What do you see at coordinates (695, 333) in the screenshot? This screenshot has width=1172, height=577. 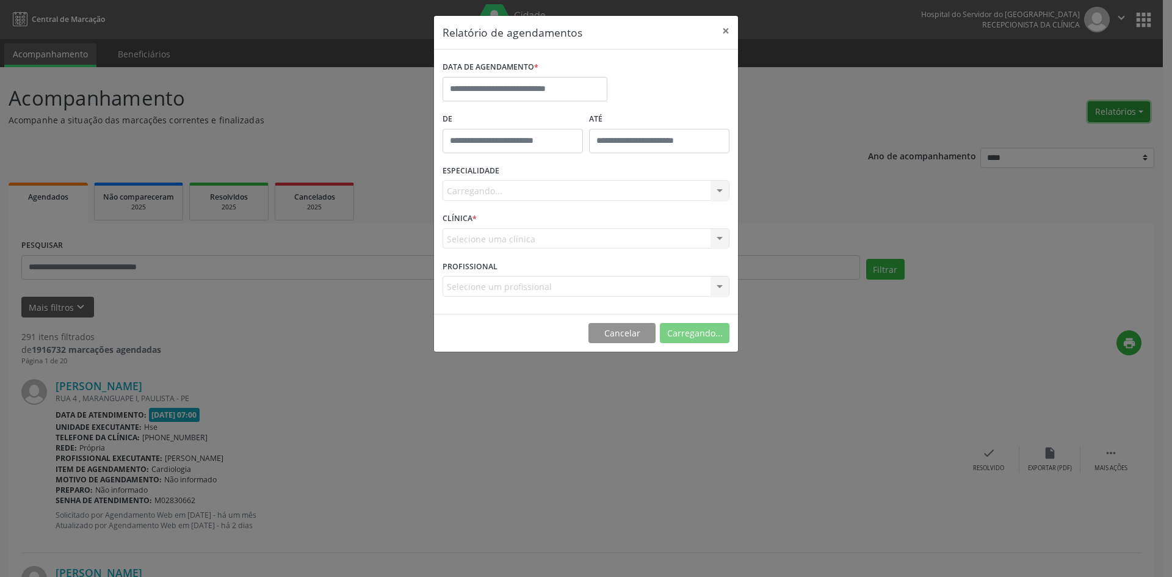 I see `button: Carregando...` at bounding box center [695, 333].